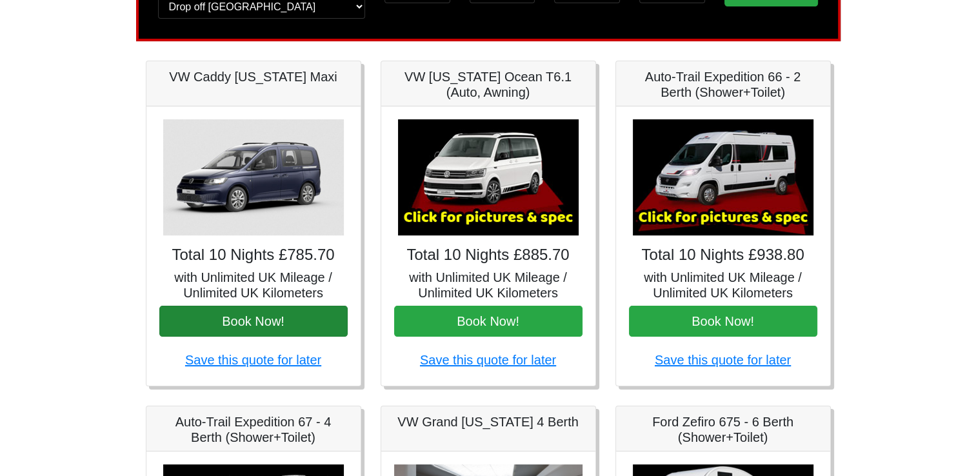 The height and width of the screenshot is (476, 976). Describe the element at coordinates (254, 255) in the screenshot. I see `h4: Total 10 Nights £785.70` at that location.